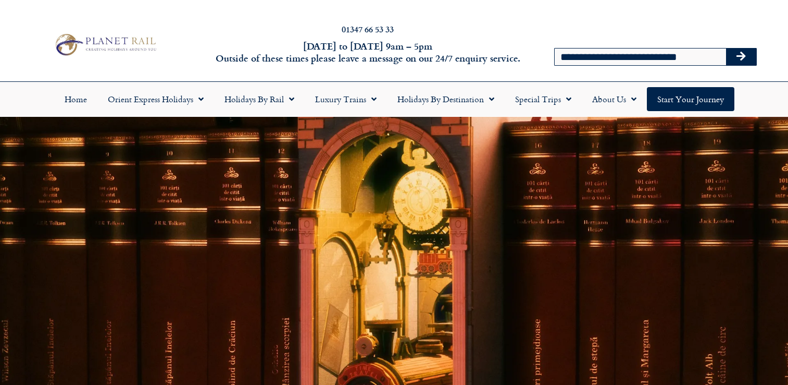 The width and height of the screenshot is (788, 385). Describe the element at coordinates (346, 99) in the screenshot. I see `a: Luxury Trains` at that location.